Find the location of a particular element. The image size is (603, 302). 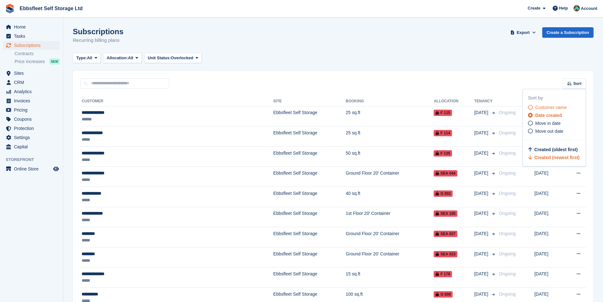

a: Ebbsfleet Self Storage Ltd is located at coordinates (51, 8).